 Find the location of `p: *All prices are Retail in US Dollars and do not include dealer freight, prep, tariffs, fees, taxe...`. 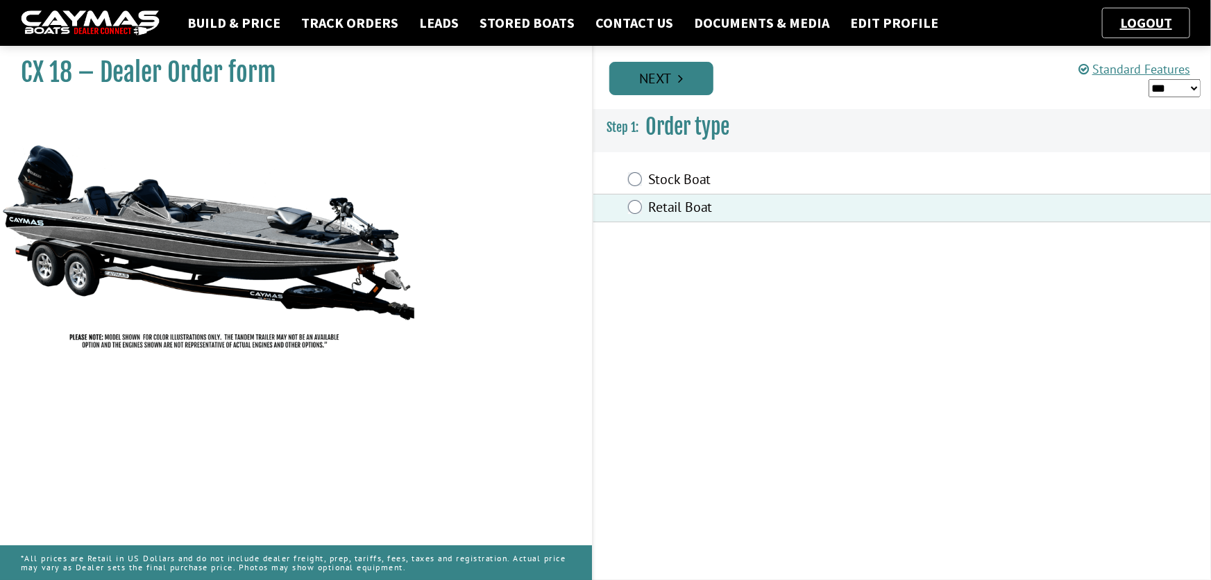

p: *All prices are Retail in US Dollars and do not include dealer freight, prep, tariffs, fees, taxe... is located at coordinates (296, 562).